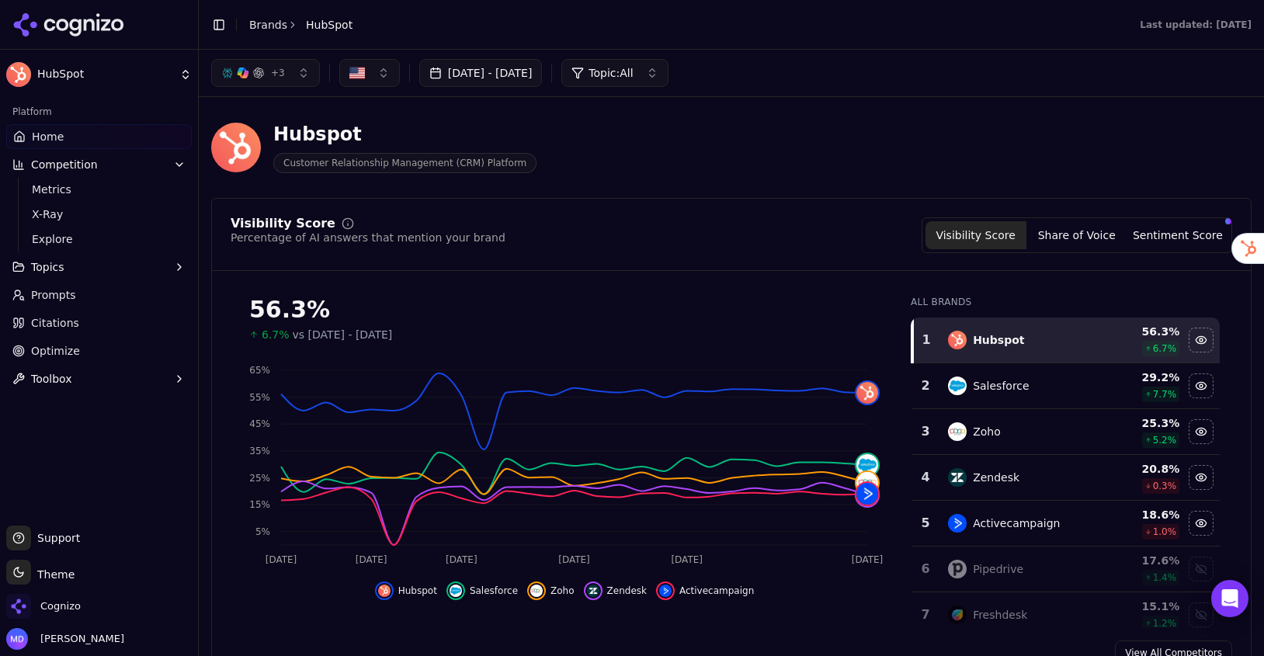  What do you see at coordinates (99, 112) in the screenshot?
I see `div: Platform` at bounding box center [99, 112].